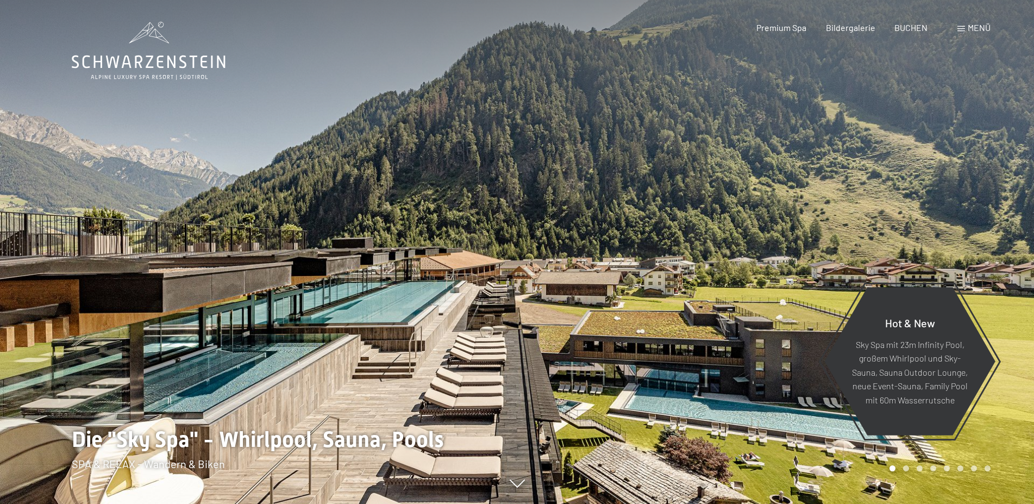 The width and height of the screenshot is (1034, 504). What do you see at coordinates (979, 27) in the screenshot?
I see `span: Menü` at bounding box center [979, 27].